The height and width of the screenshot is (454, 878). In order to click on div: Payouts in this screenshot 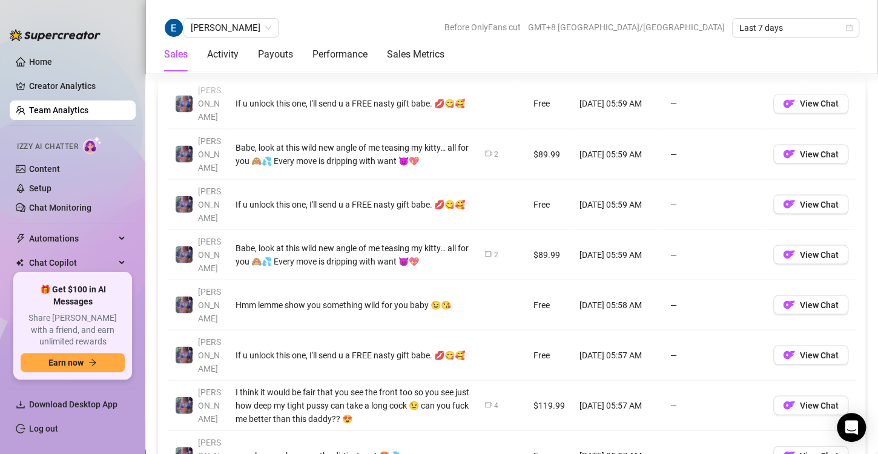, I will do `click(275, 54)`.